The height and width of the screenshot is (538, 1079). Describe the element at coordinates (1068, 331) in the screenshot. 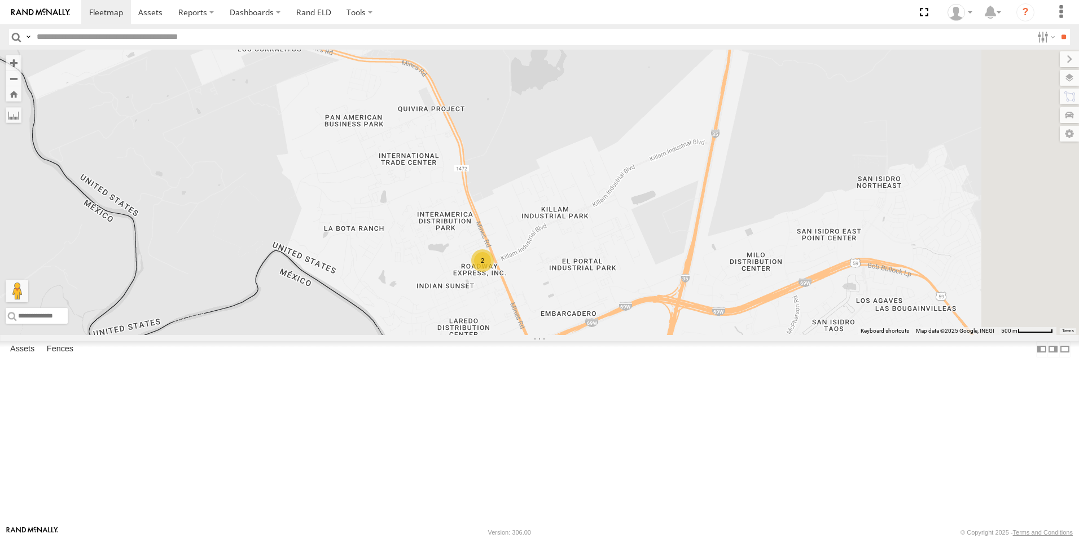

I see `a: Terms (opens in new tab)` at that location.